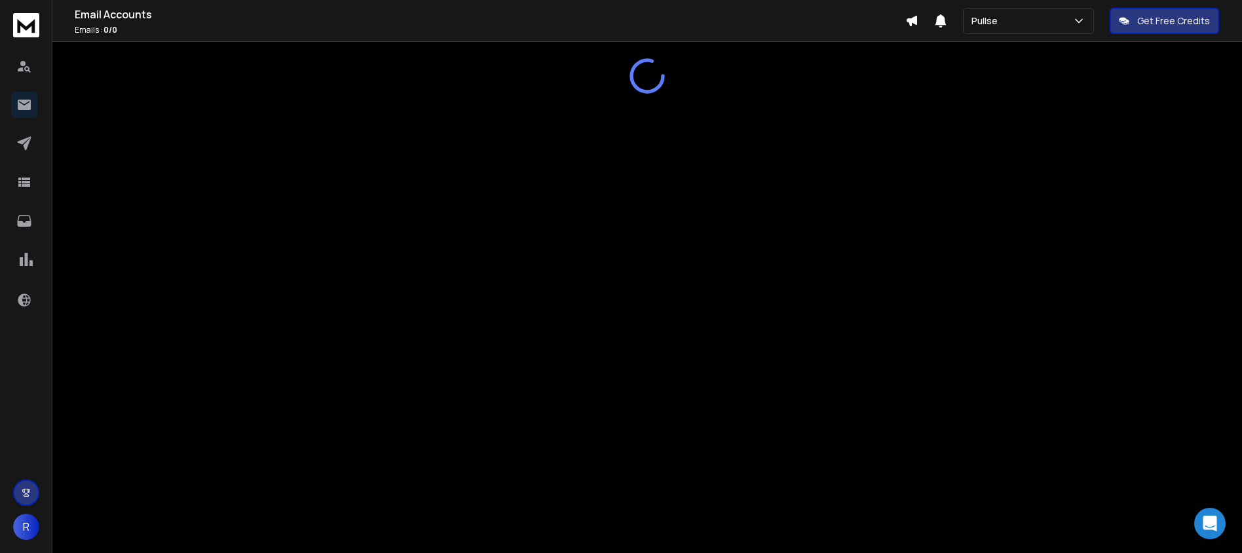 The height and width of the screenshot is (553, 1242). I want to click on p: Emails :, so click(490, 30).